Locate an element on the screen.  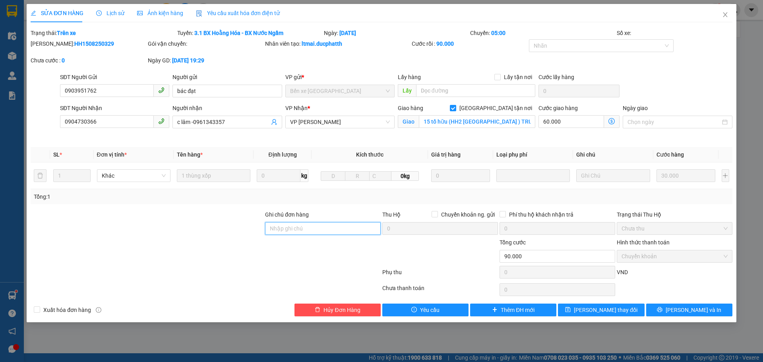
input: Ngày giao is located at coordinates (674, 122).